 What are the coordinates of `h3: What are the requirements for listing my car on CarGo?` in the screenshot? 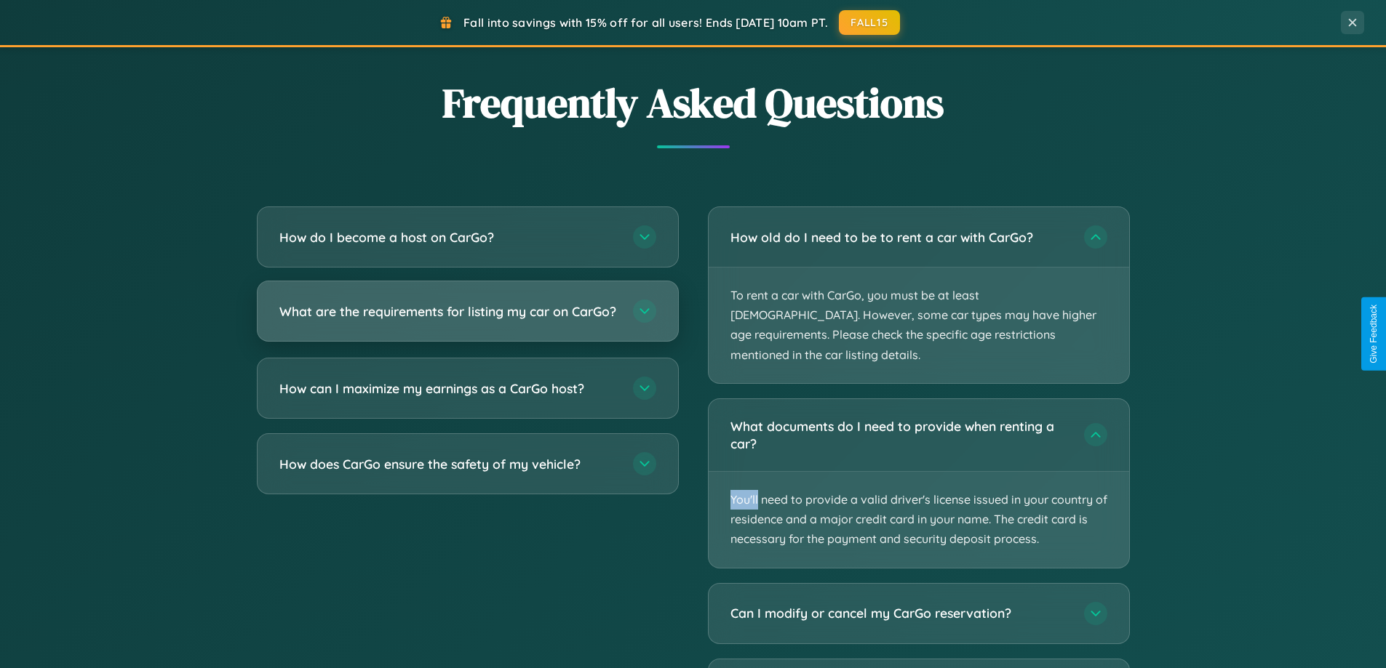 It's located at (449, 311).